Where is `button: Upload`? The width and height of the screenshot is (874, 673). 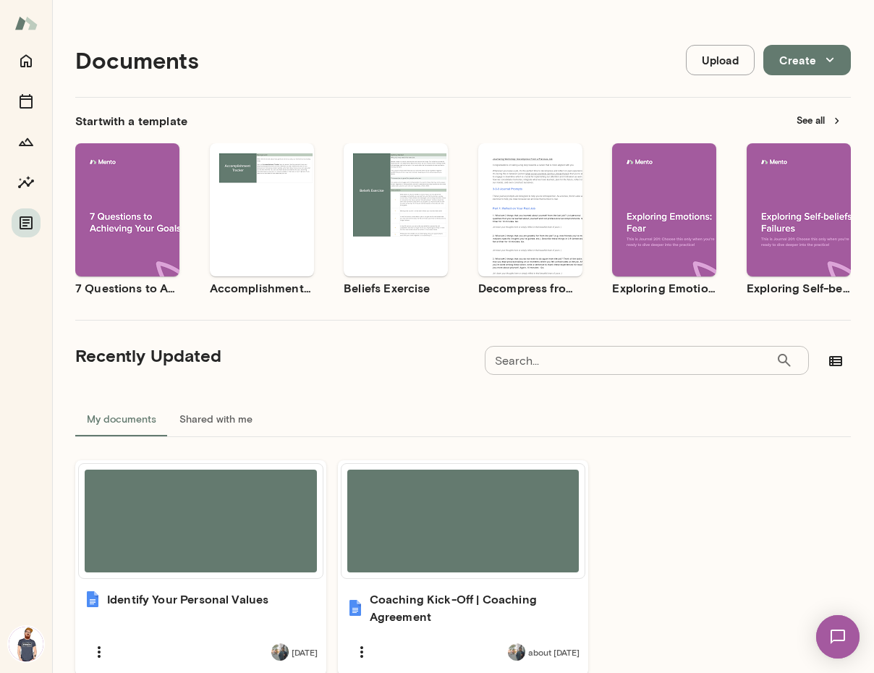 button: Upload is located at coordinates (720, 60).